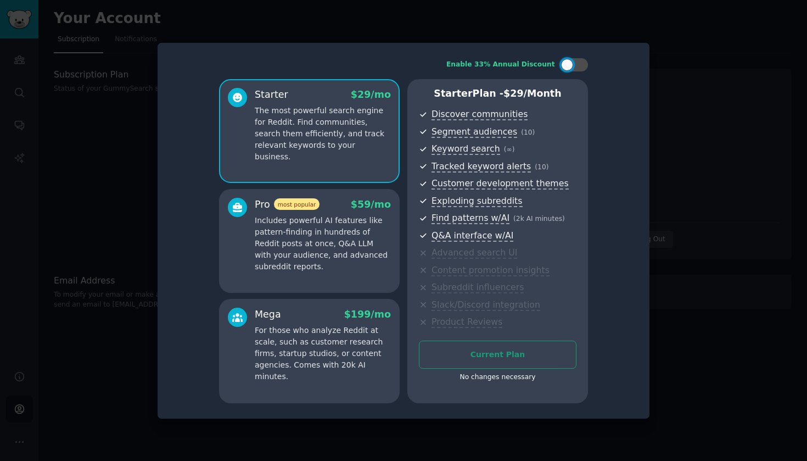 The width and height of the screenshot is (807, 461). I want to click on span: Keyword search, so click(465, 149).